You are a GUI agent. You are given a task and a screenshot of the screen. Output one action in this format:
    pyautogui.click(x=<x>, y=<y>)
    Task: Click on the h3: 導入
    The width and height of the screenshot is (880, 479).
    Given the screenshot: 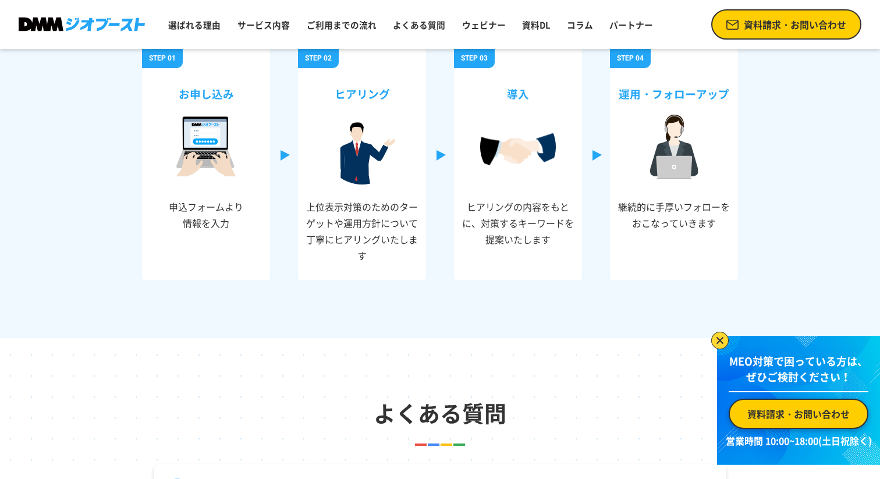 What is the action you would take?
    pyautogui.click(x=518, y=90)
    